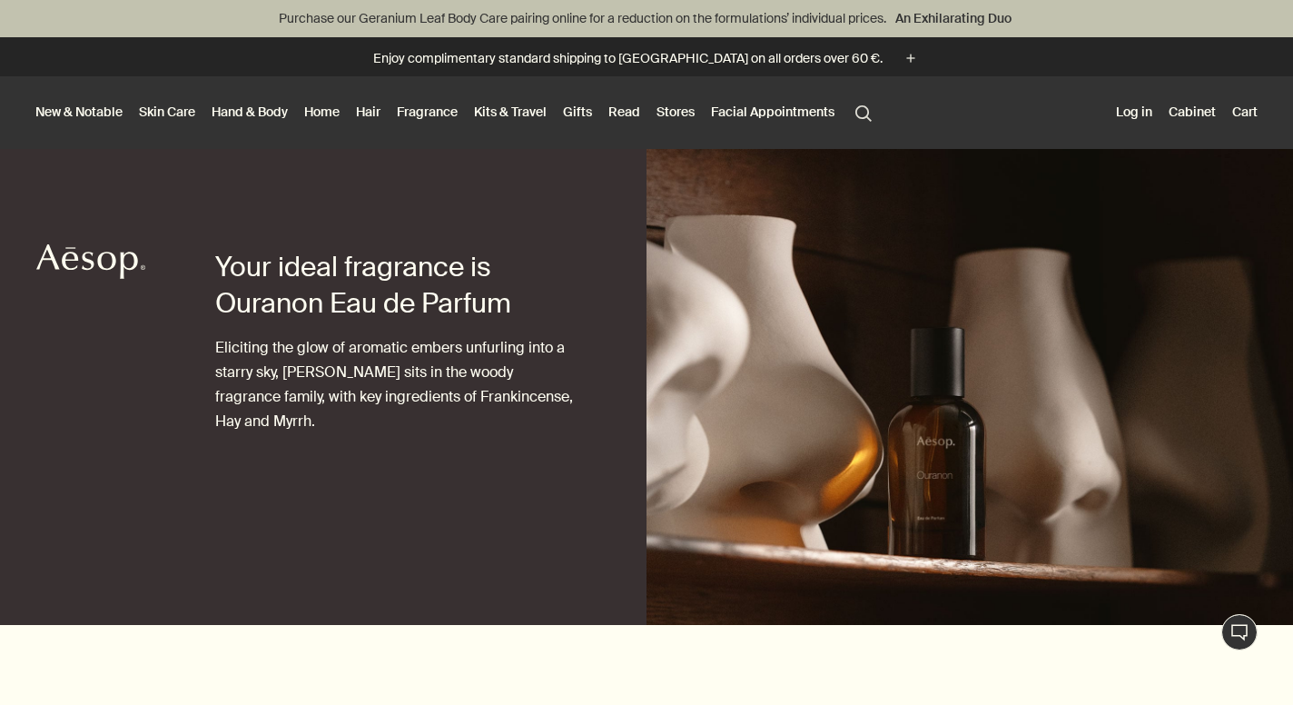  What do you see at coordinates (647, 18) in the screenshot?
I see `p: Purchase our Geranium Leaf Body Care pairing online for a reduction on the formulations’ individu...` at bounding box center [647, 18].